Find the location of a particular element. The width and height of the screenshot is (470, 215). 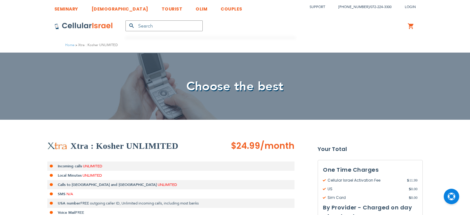

a: COUPLES is located at coordinates (232, 7).